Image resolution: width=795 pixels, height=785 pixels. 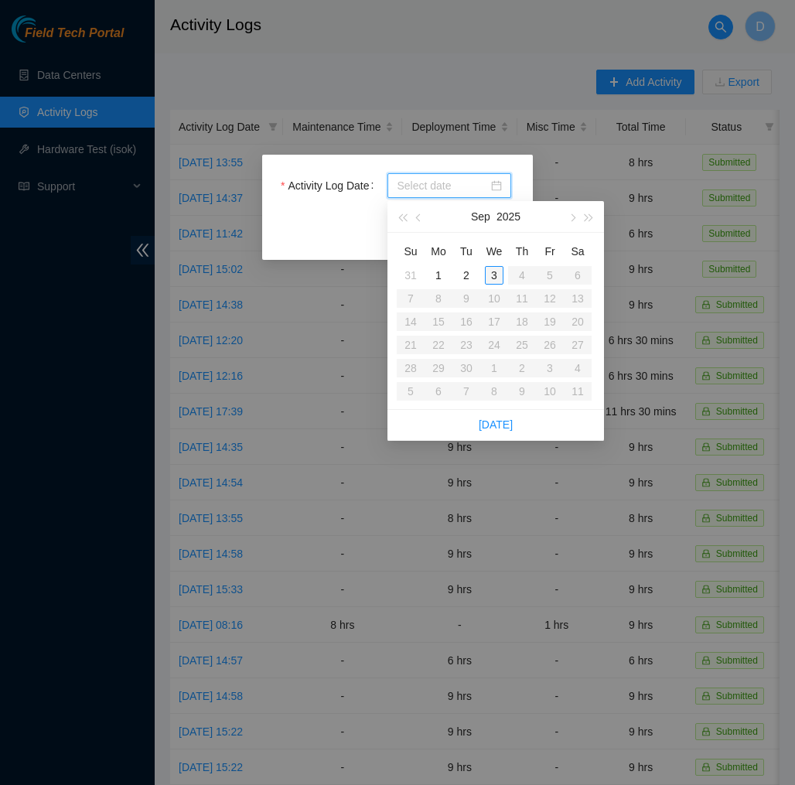 I want to click on th: Su, so click(x=411, y=251).